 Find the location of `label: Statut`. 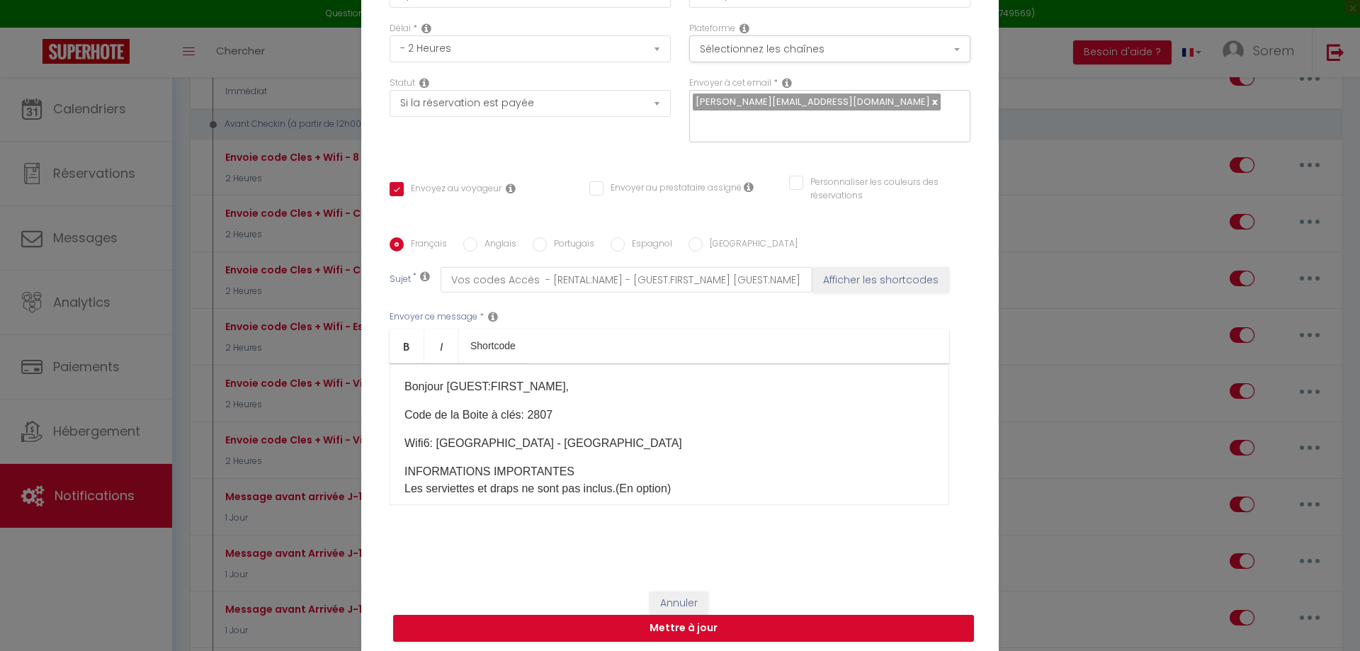

label: Statut is located at coordinates (402, 83).